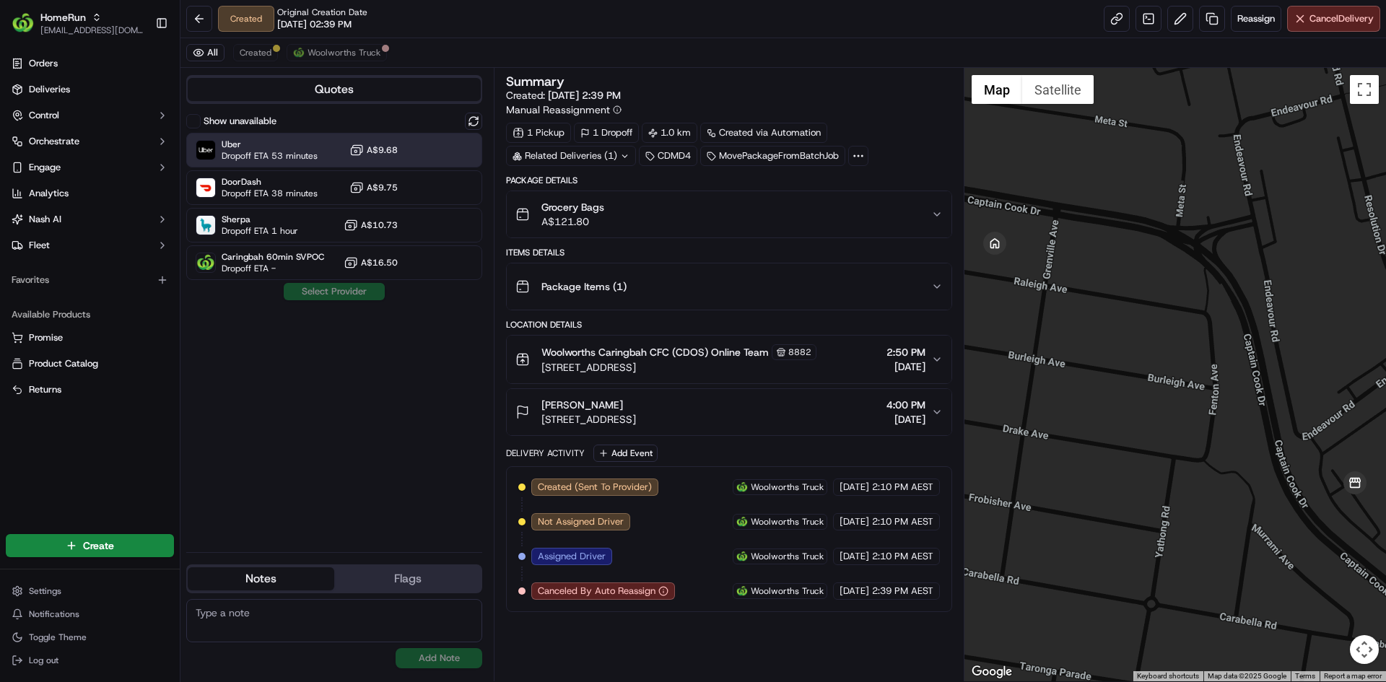  Describe the element at coordinates (90, 167) in the screenshot. I see `button: Engage` at that location.